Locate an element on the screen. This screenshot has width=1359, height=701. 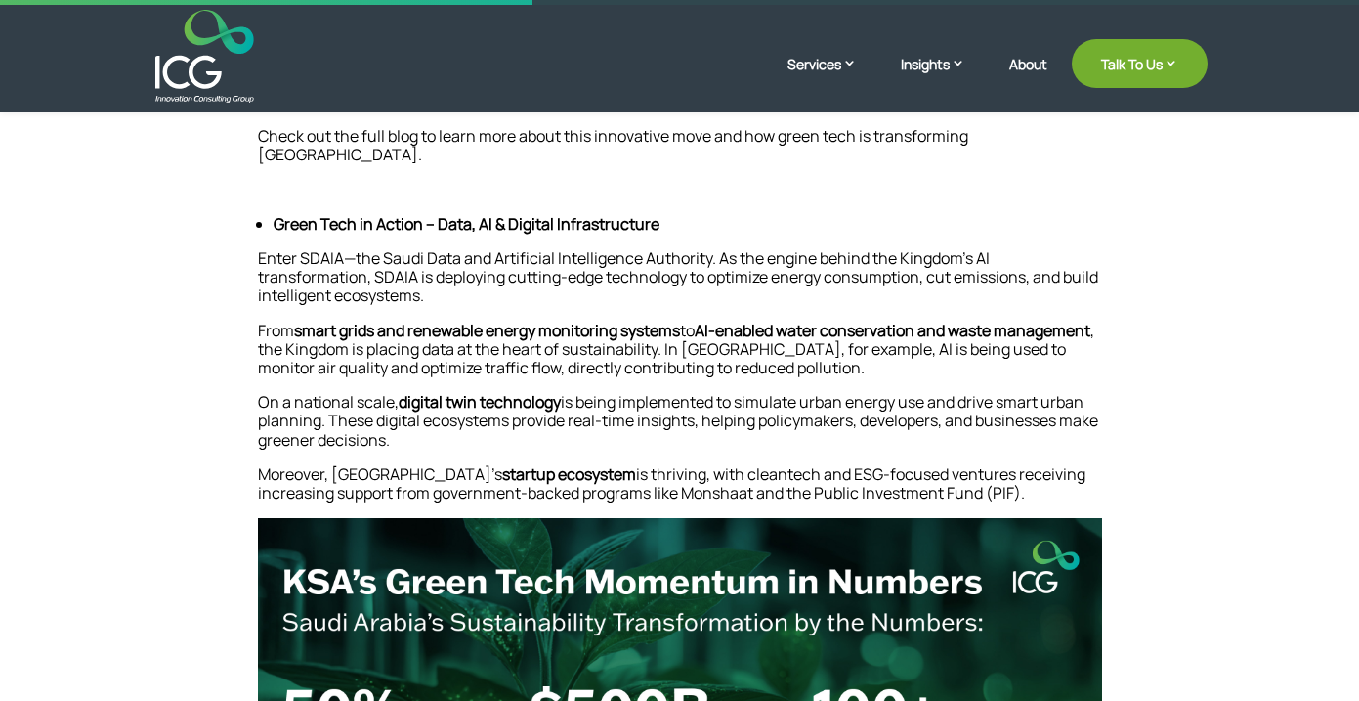
p: Enter SDAIA—the Saudi Data and Artificial Intelligence Authority. As the engine behind the Kingdo... is located at coordinates (680, 285).